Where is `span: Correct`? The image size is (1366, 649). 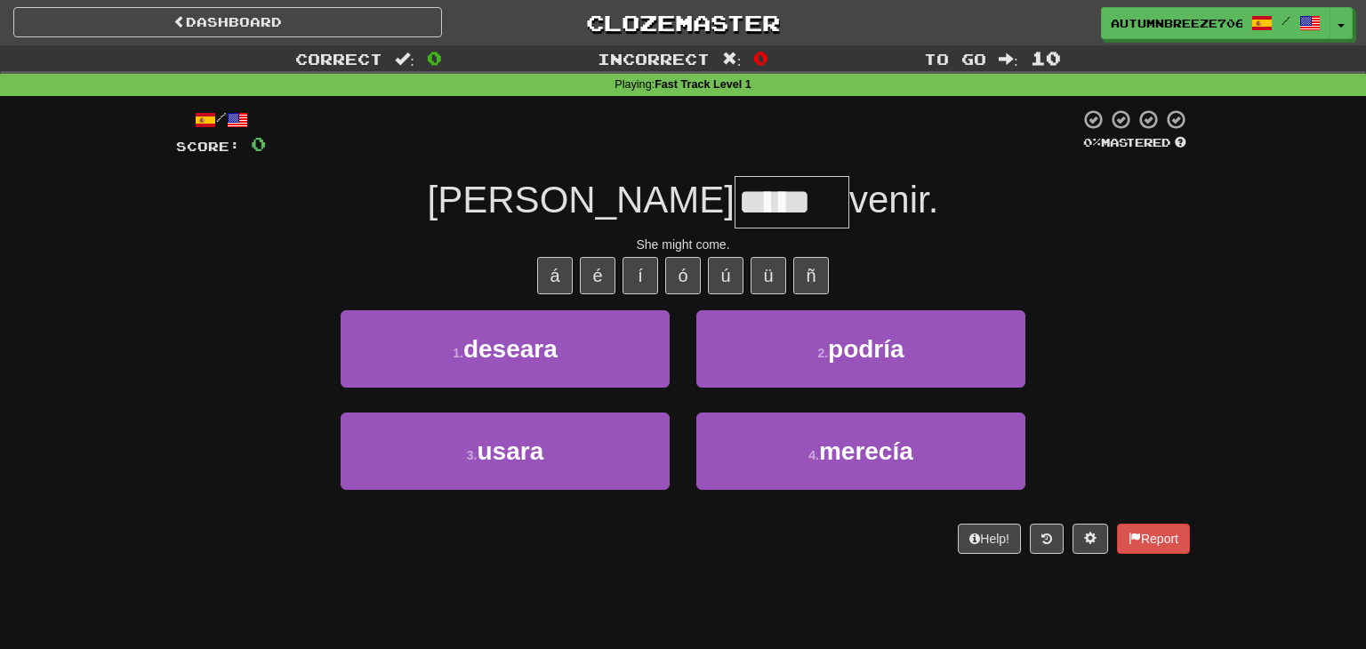 span: Correct is located at coordinates (339, 59).